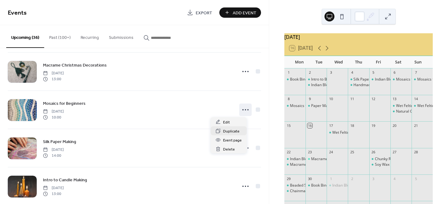 The image size is (448, 204). Describe the element at coordinates (288, 125) in the screenshot. I see `div: 15` at that location.